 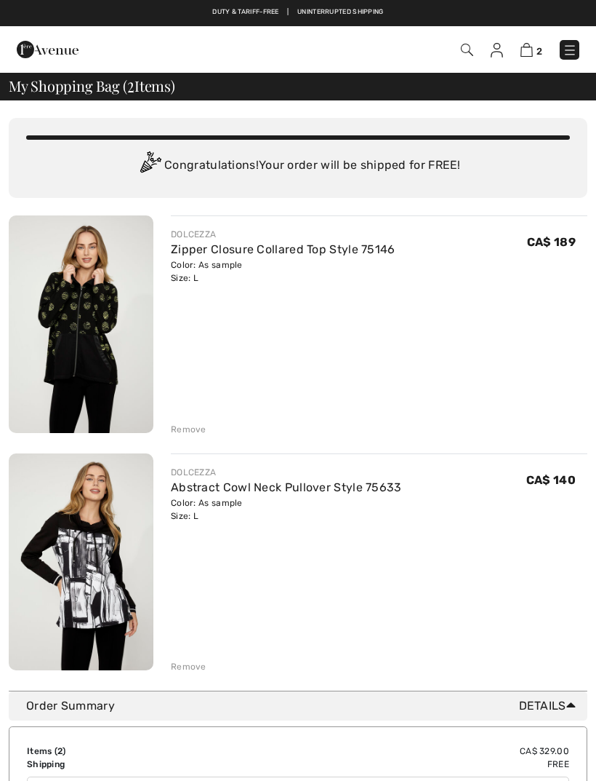 I want to click on img: 1ère Avenue, so click(x=47, y=49).